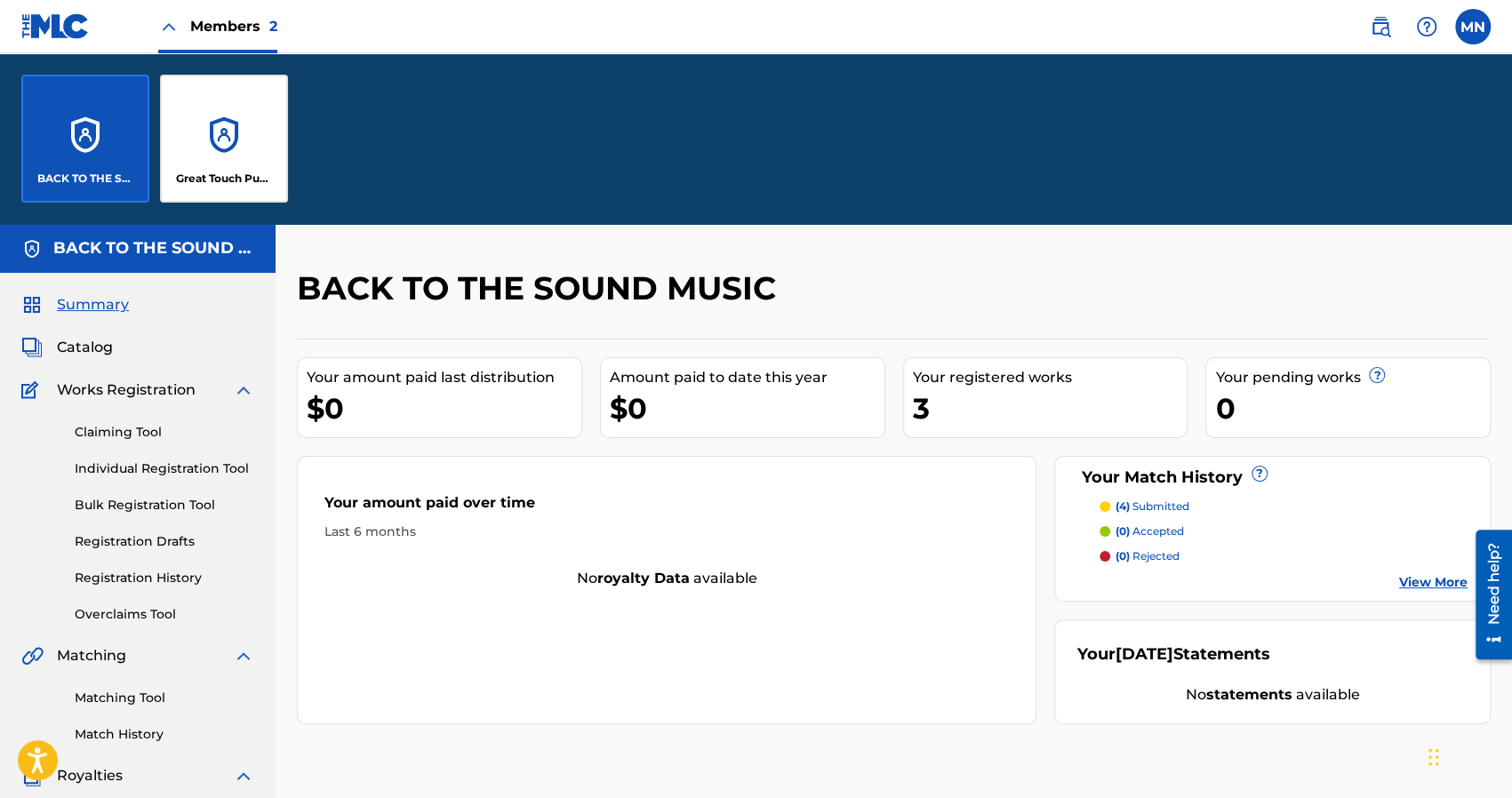  What do you see at coordinates (32, 655) in the screenshot?
I see `img: Matching` at bounding box center [32, 655].